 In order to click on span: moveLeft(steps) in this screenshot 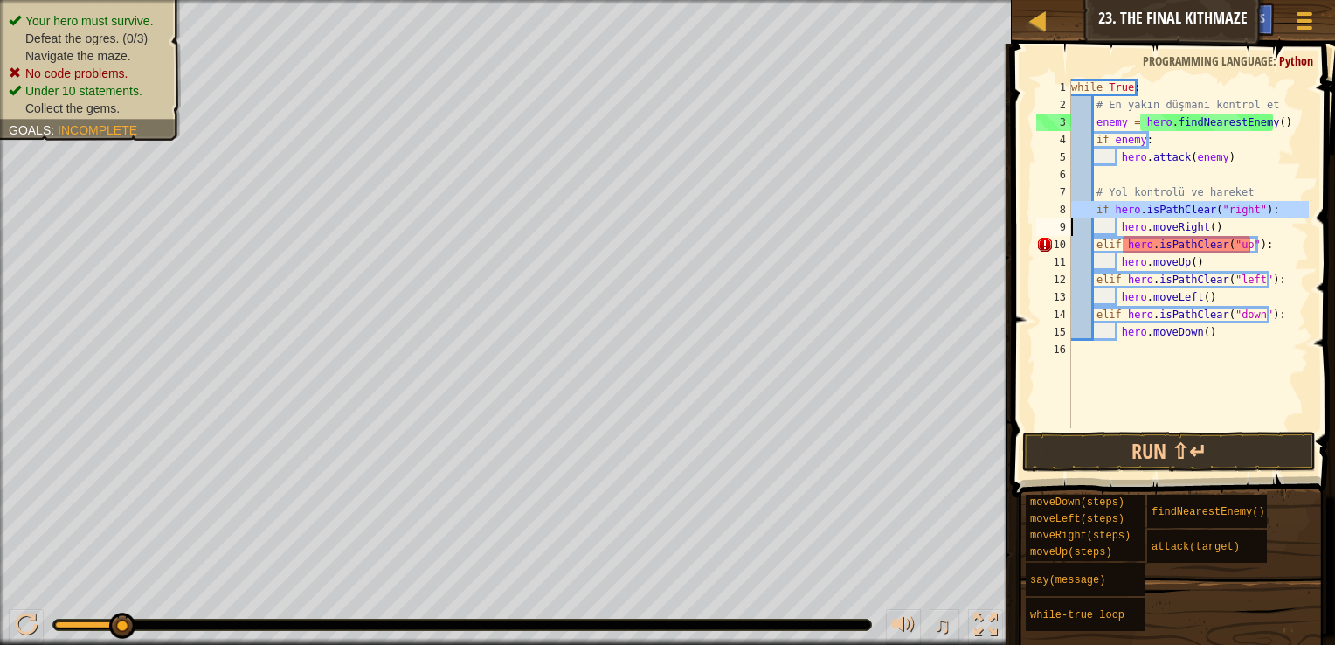, I will do `click(1077, 519)`.